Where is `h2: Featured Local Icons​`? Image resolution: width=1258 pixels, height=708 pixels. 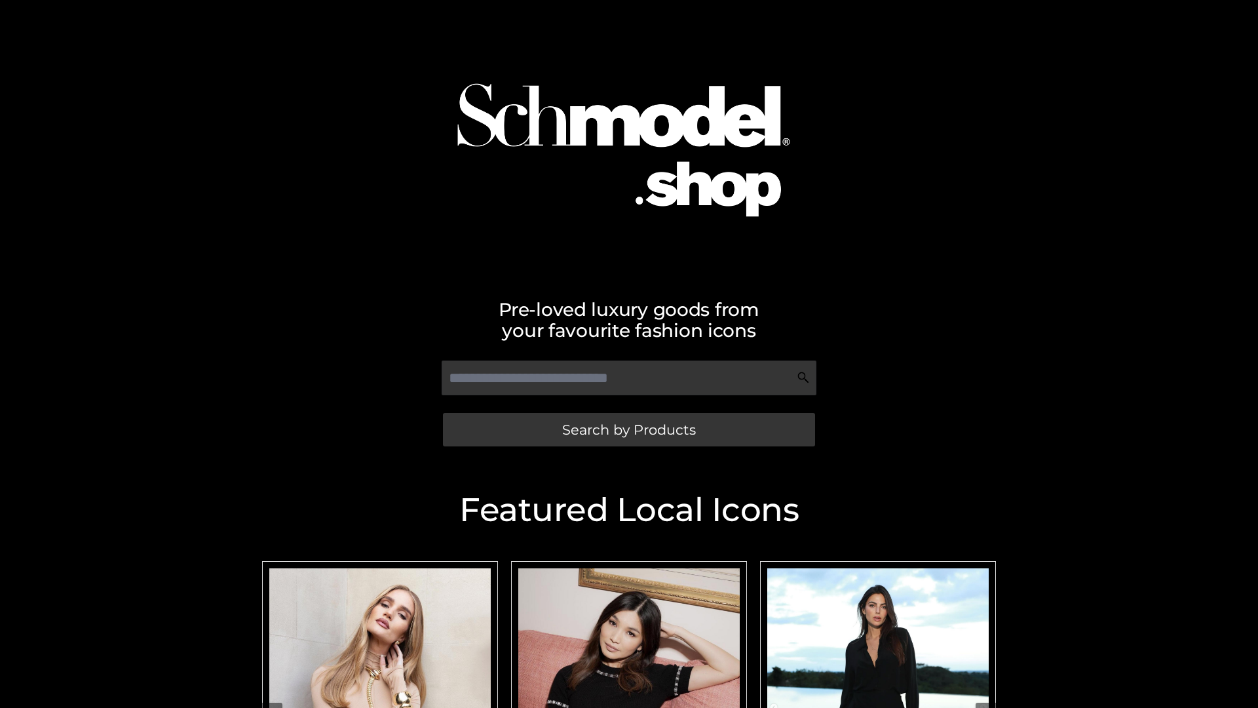
h2: Featured Local Icons​ is located at coordinates (629, 510).